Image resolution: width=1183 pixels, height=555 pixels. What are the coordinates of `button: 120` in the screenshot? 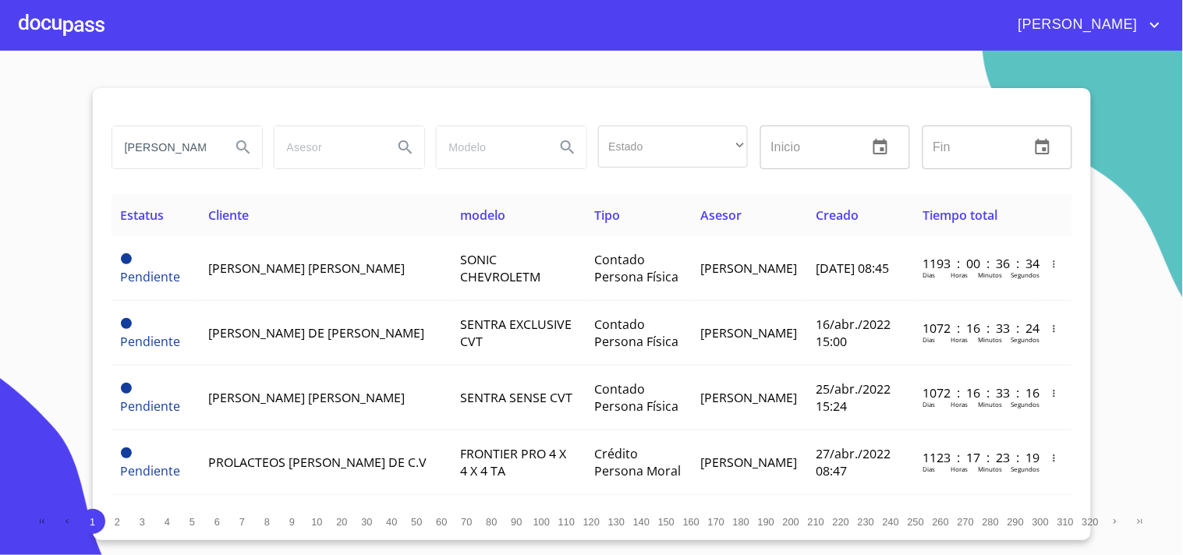 It's located at (592, 522).